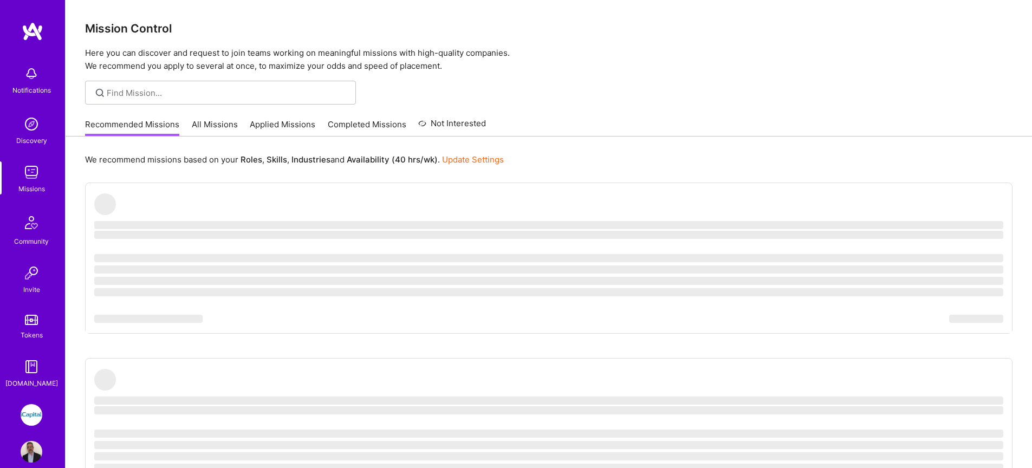 The image size is (1032, 468). I want to click on a: Update Settings, so click(473, 159).